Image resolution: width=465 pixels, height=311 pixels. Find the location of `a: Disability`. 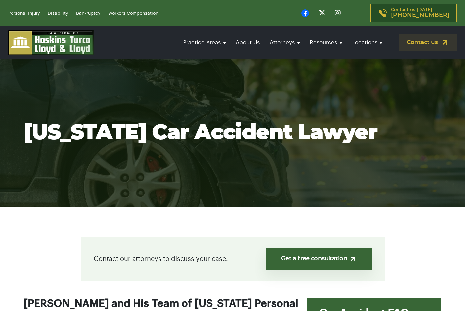

a: Disability is located at coordinates (58, 13).